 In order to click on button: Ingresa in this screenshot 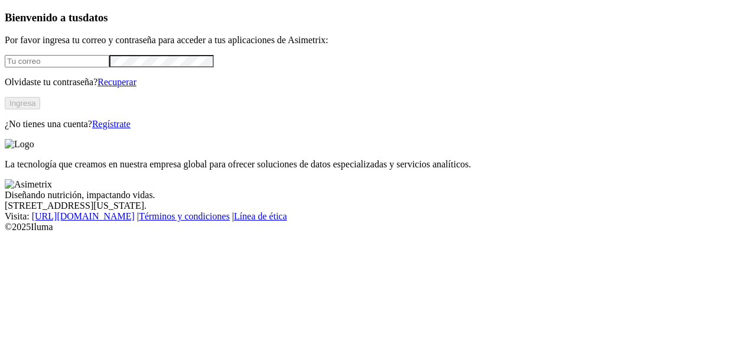, I will do `click(22, 103)`.